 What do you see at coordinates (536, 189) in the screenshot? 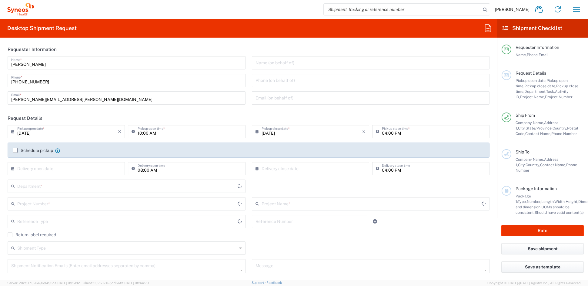
I see `span: Package Information` at bounding box center [536, 189].